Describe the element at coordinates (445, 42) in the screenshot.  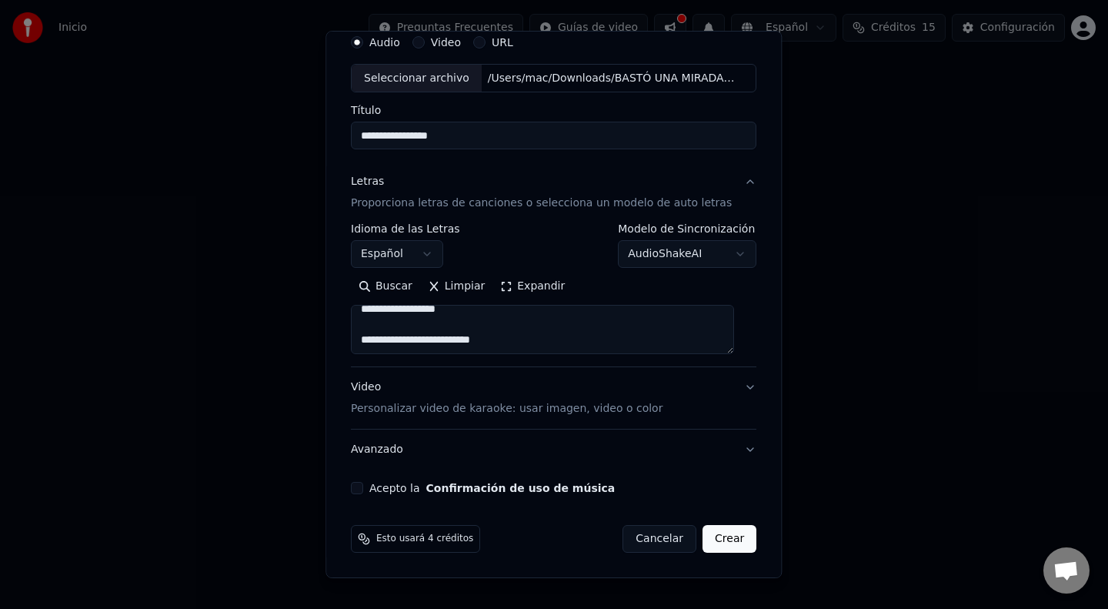
I see `label: Video` at that location.